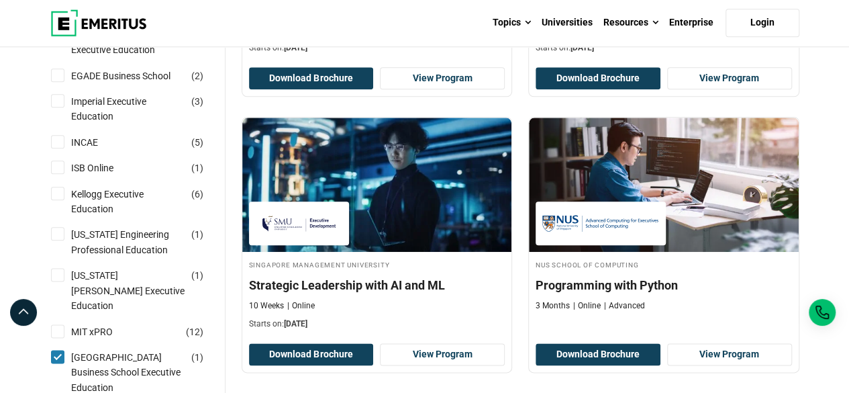 The width and height of the screenshot is (849, 393). What do you see at coordinates (105, 168) in the screenshot?
I see `a: ISB Online` at bounding box center [105, 168].